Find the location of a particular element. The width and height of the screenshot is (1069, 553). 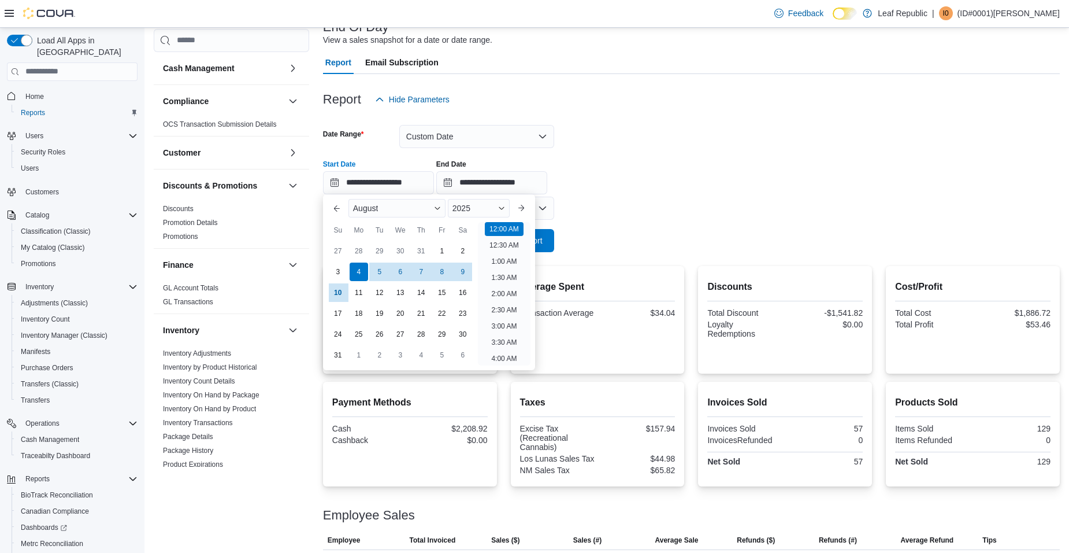

a: Users is located at coordinates (29, 168).